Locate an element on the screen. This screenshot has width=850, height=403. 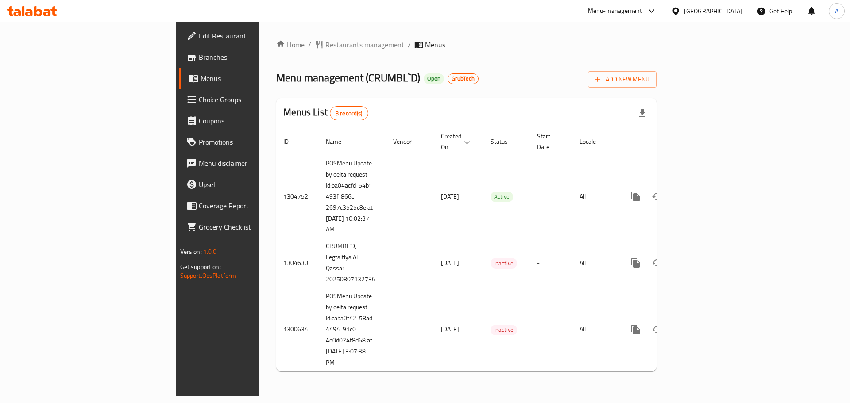
span: Grocery Checklist is located at coordinates (255, 227).